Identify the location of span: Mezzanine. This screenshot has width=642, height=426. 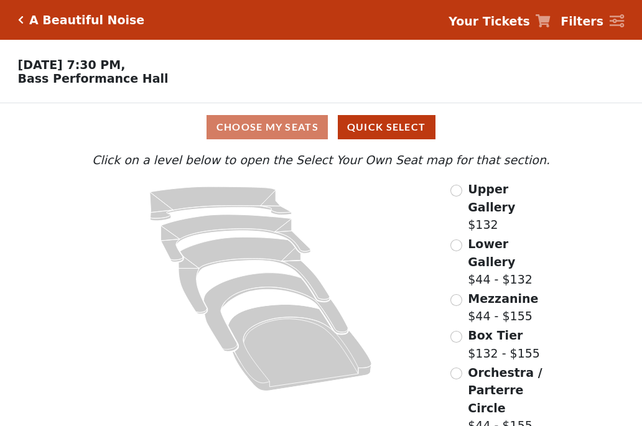
(503, 299).